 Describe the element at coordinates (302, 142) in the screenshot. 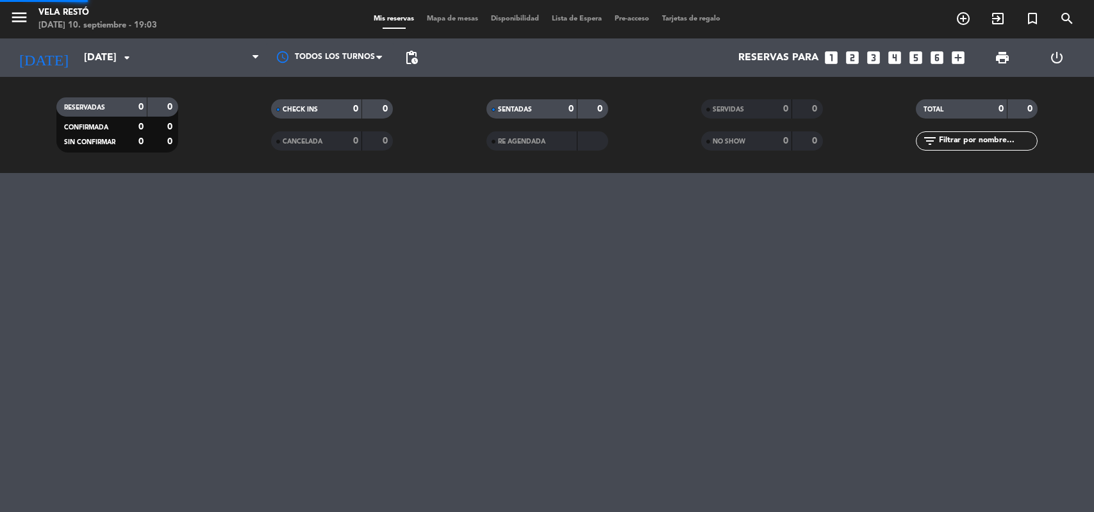

I see `span: CANCELADA` at that location.